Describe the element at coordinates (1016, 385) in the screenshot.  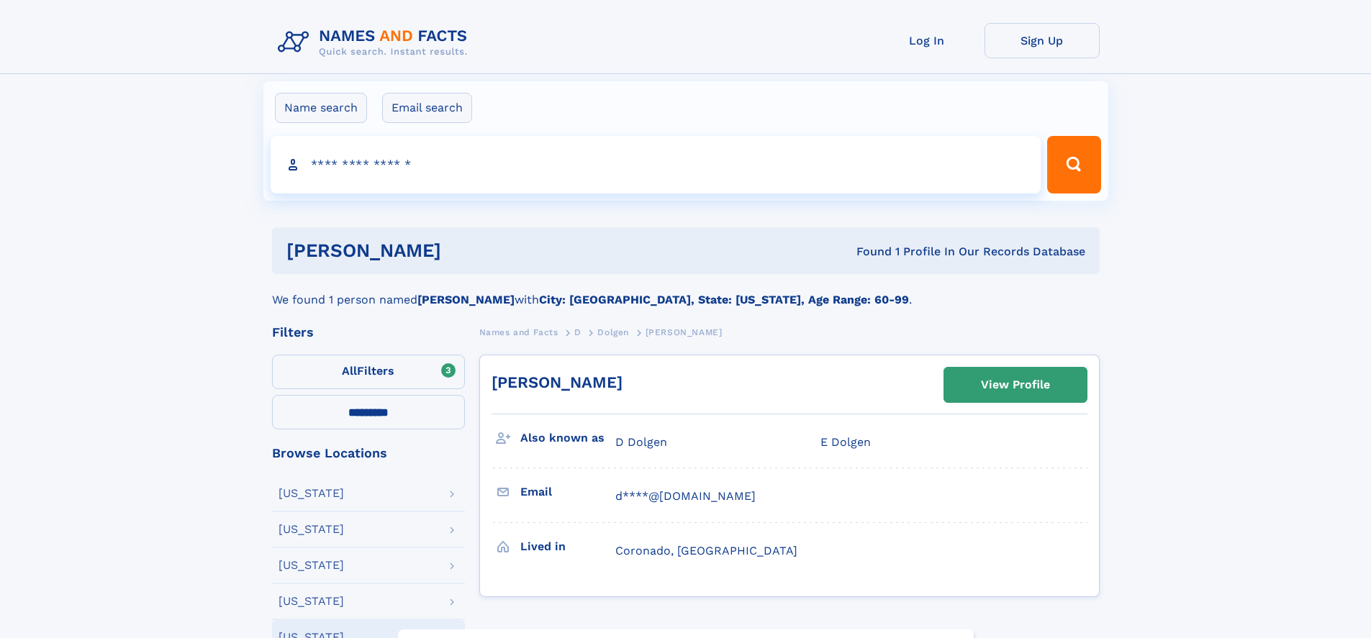
I see `a: View Profile` at that location.